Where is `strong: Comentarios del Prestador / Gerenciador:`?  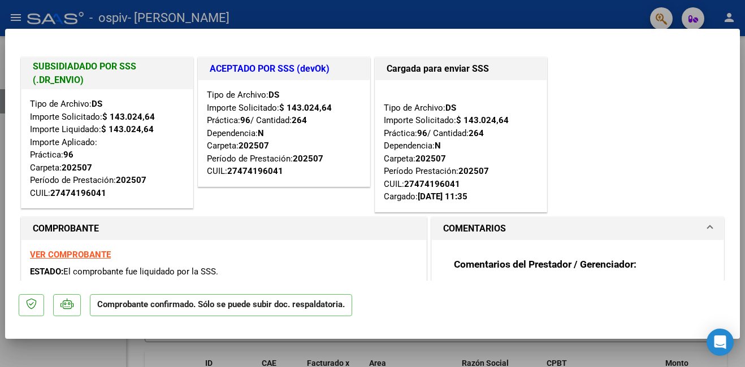
strong: Comentarios del Prestador / Gerenciador: is located at coordinates (545, 264).